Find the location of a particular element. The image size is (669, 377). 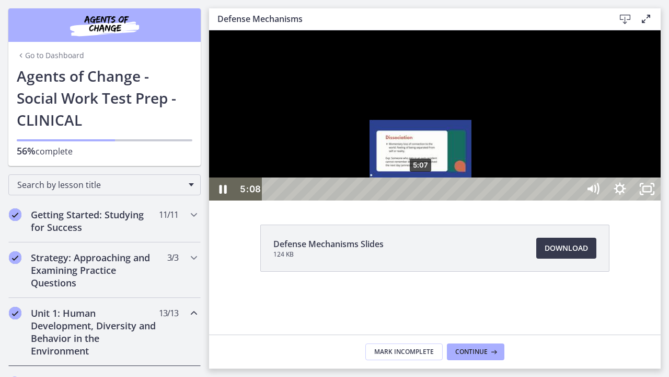

h2: Unit 1: Human Development, Diversity and Behavior in the Environment is located at coordinates (95, 332).